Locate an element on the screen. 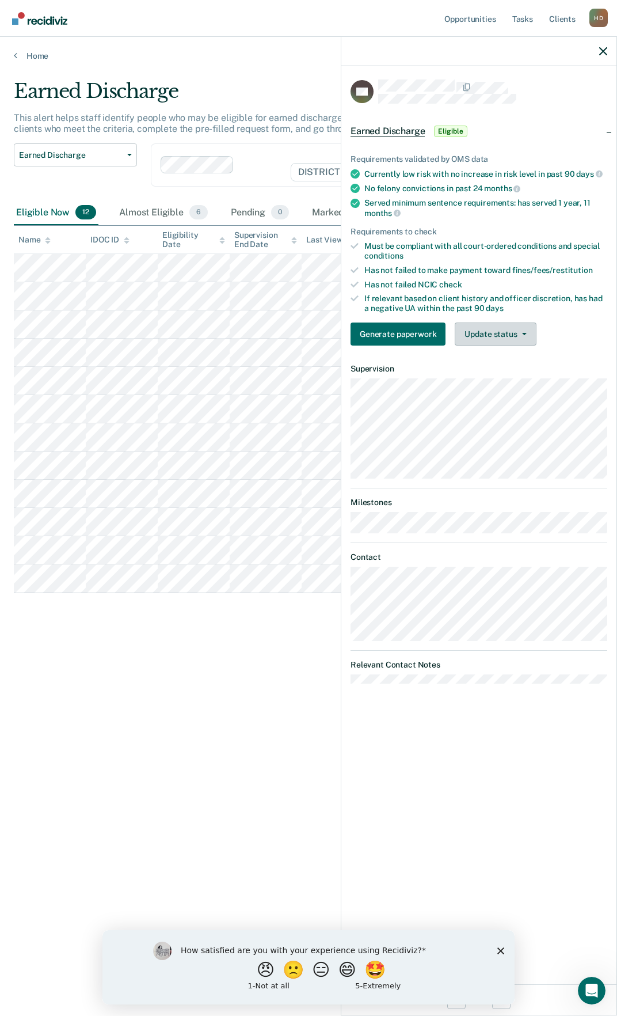  span: 6 is located at coordinates (199, 212).